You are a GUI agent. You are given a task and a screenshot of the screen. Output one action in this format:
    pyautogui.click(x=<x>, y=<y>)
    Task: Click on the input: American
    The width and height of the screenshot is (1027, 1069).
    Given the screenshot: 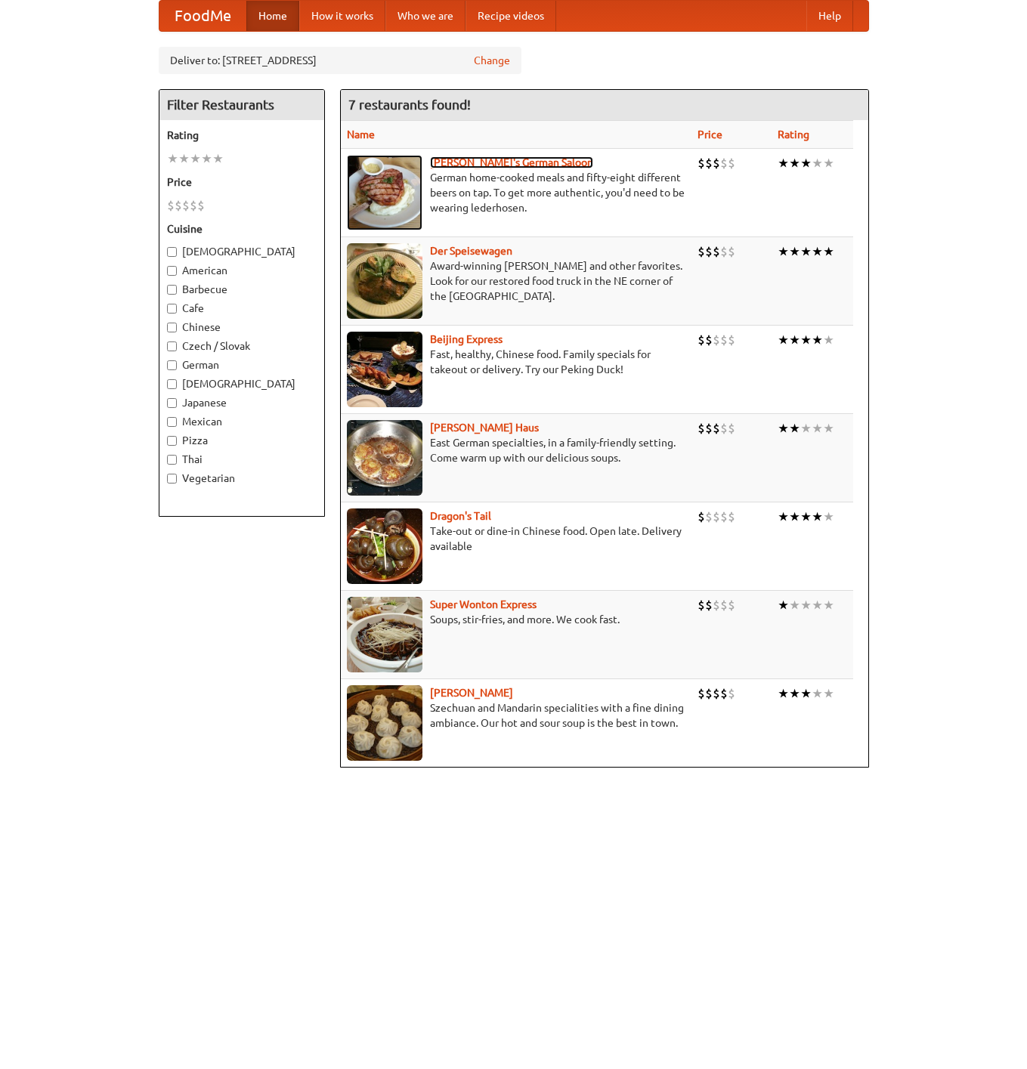 What is the action you would take?
    pyautogui.click(x=172, y=271)
    